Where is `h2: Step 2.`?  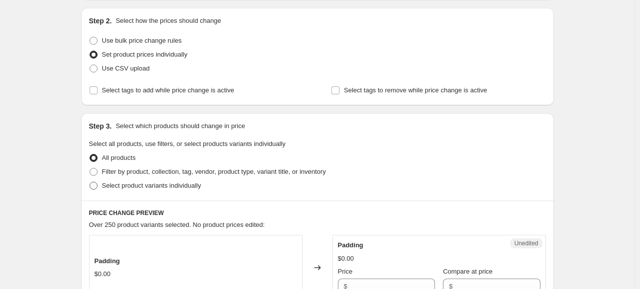
h2: Step 2. is located at coordinates (100, 21).